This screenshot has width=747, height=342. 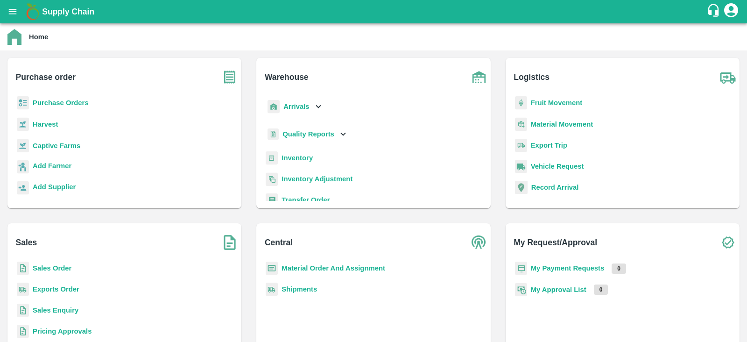 I want to click on b: Shipments, so click(x=299, y=289).